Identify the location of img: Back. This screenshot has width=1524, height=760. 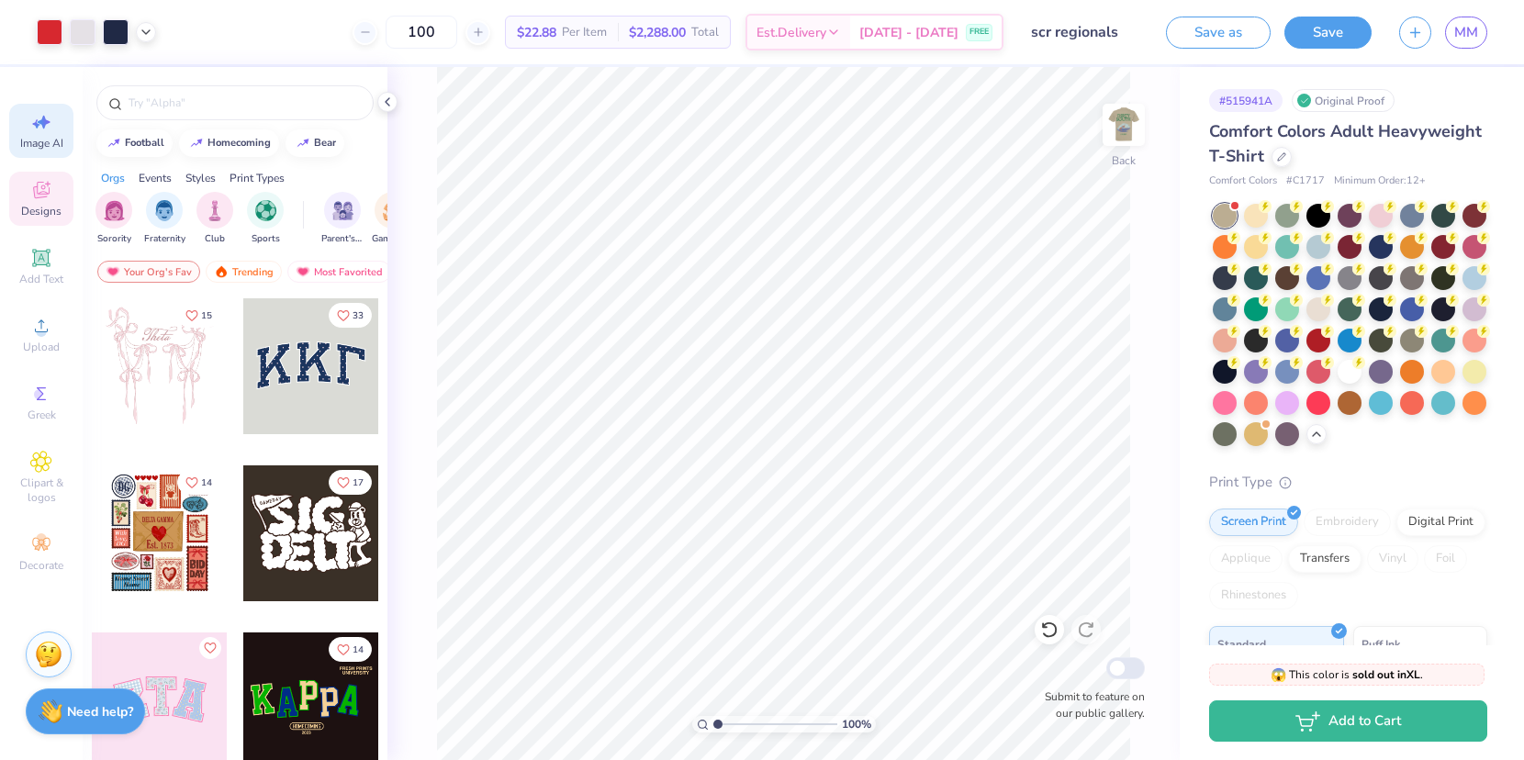
(1124, 125).